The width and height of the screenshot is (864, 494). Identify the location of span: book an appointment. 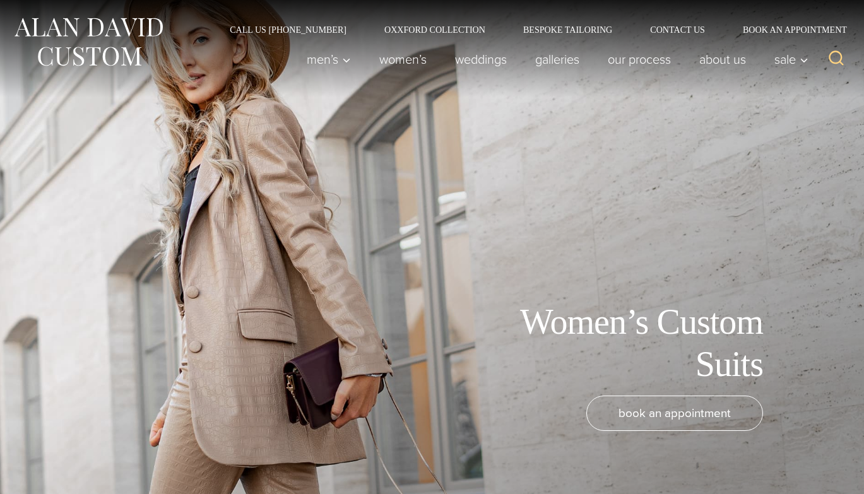
(675, 413).